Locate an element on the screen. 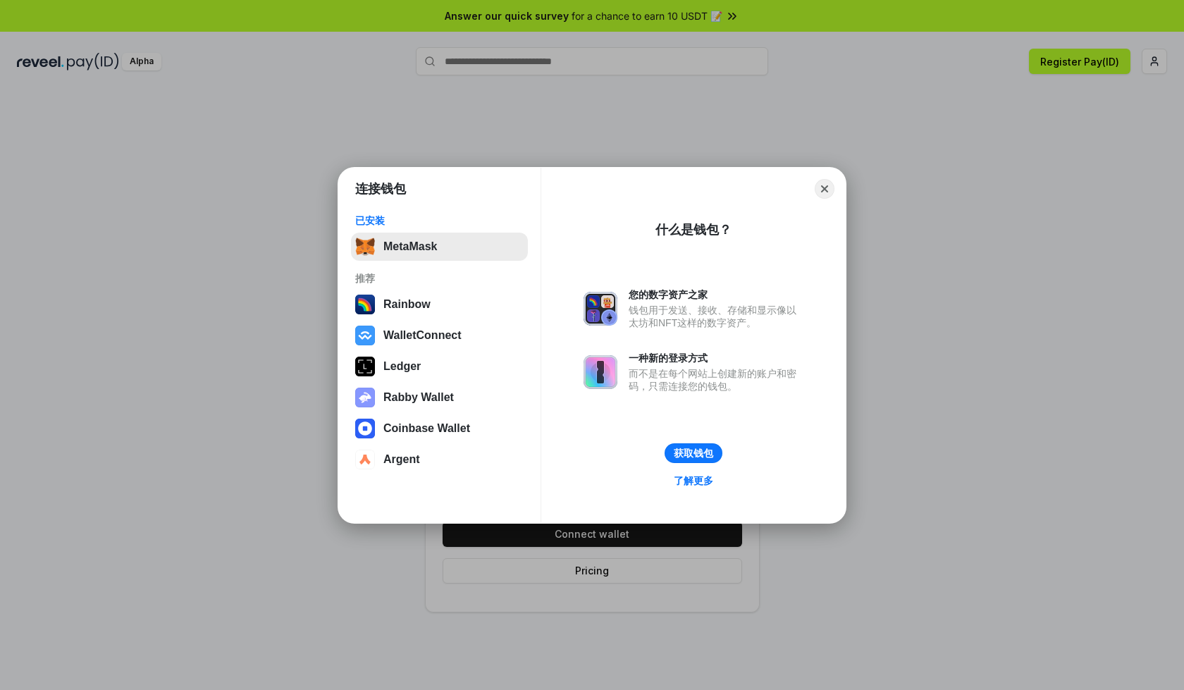  div: Ledger is located at coordinates (402, 367).